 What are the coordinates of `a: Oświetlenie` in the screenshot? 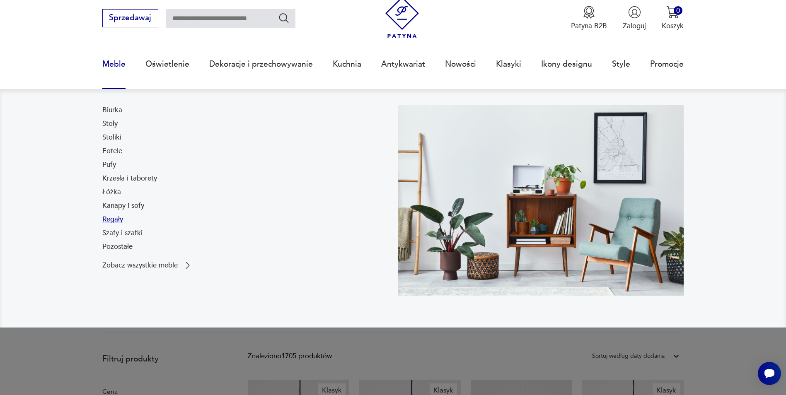 It's located at (167, 64).